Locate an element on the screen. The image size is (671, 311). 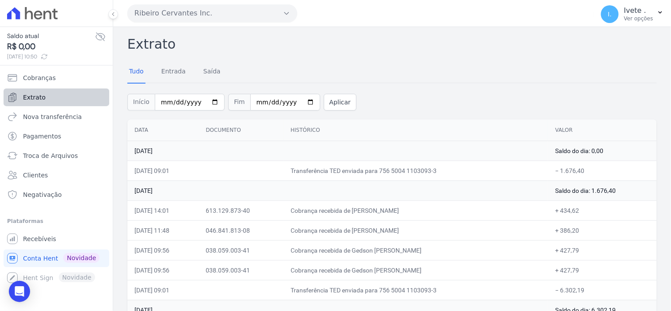
a: Negativação is located at coordinates (56, 195).